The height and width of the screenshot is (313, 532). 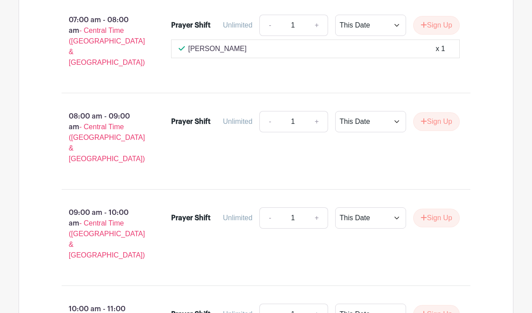 I want to click on p: 08:00 am - 09:00 am, so click(x=102, y=137).